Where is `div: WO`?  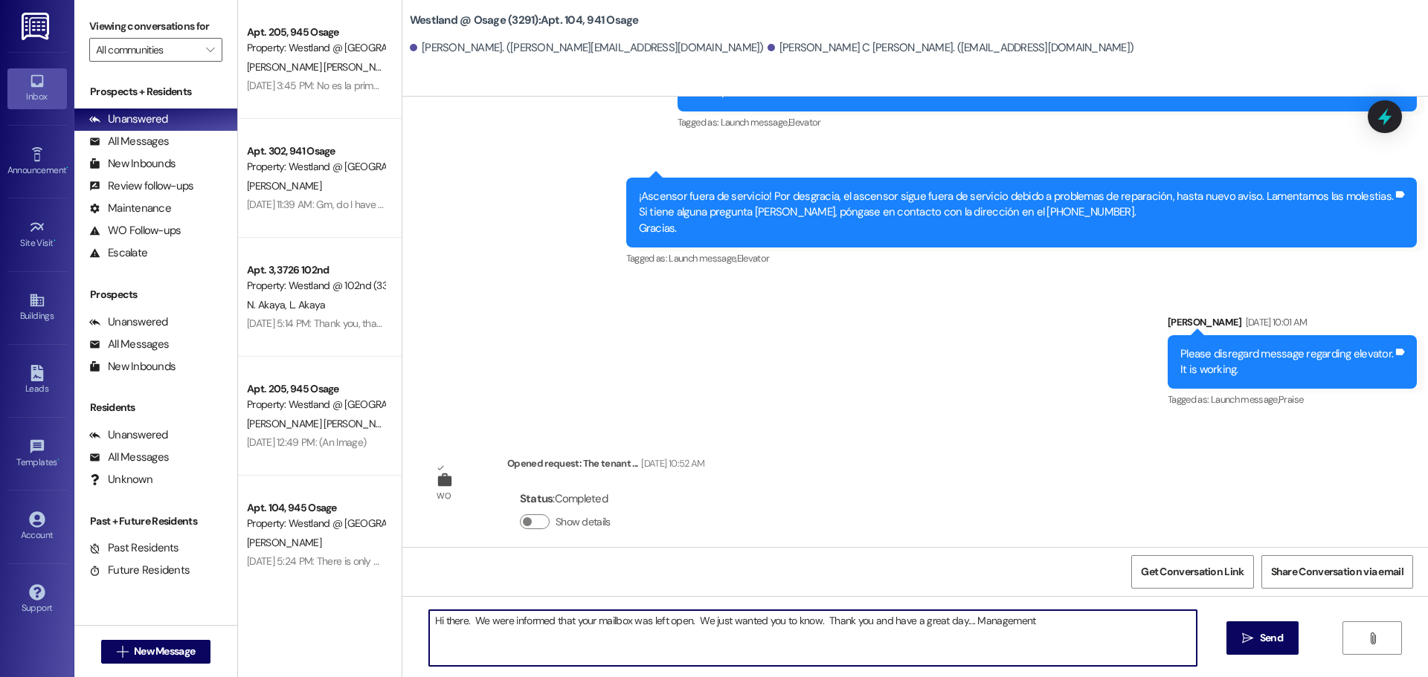
div: WO is located at coordinates (443, 496).